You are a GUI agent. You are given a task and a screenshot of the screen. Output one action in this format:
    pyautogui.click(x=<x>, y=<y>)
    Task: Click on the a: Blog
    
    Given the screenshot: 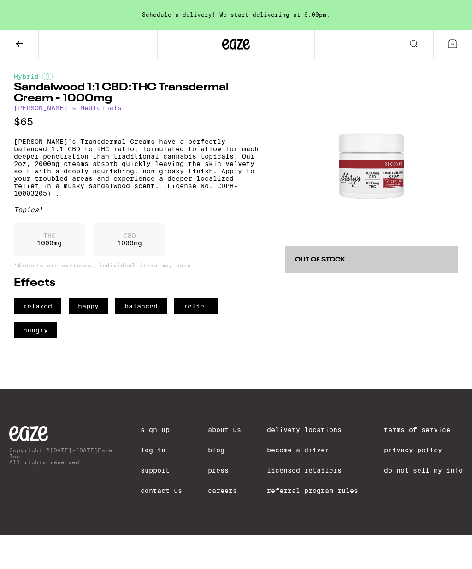 What is the action you would take?
    pyautogui.click(x=225, y=450)
    